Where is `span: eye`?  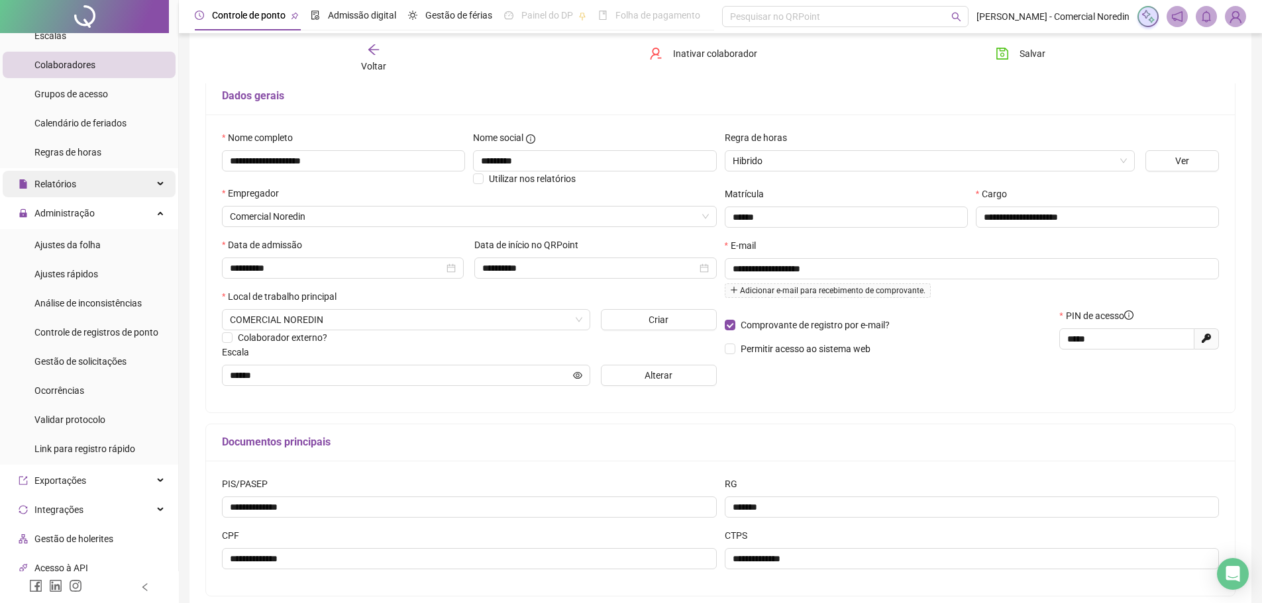
span: eye is located at coordinates (578, 376).